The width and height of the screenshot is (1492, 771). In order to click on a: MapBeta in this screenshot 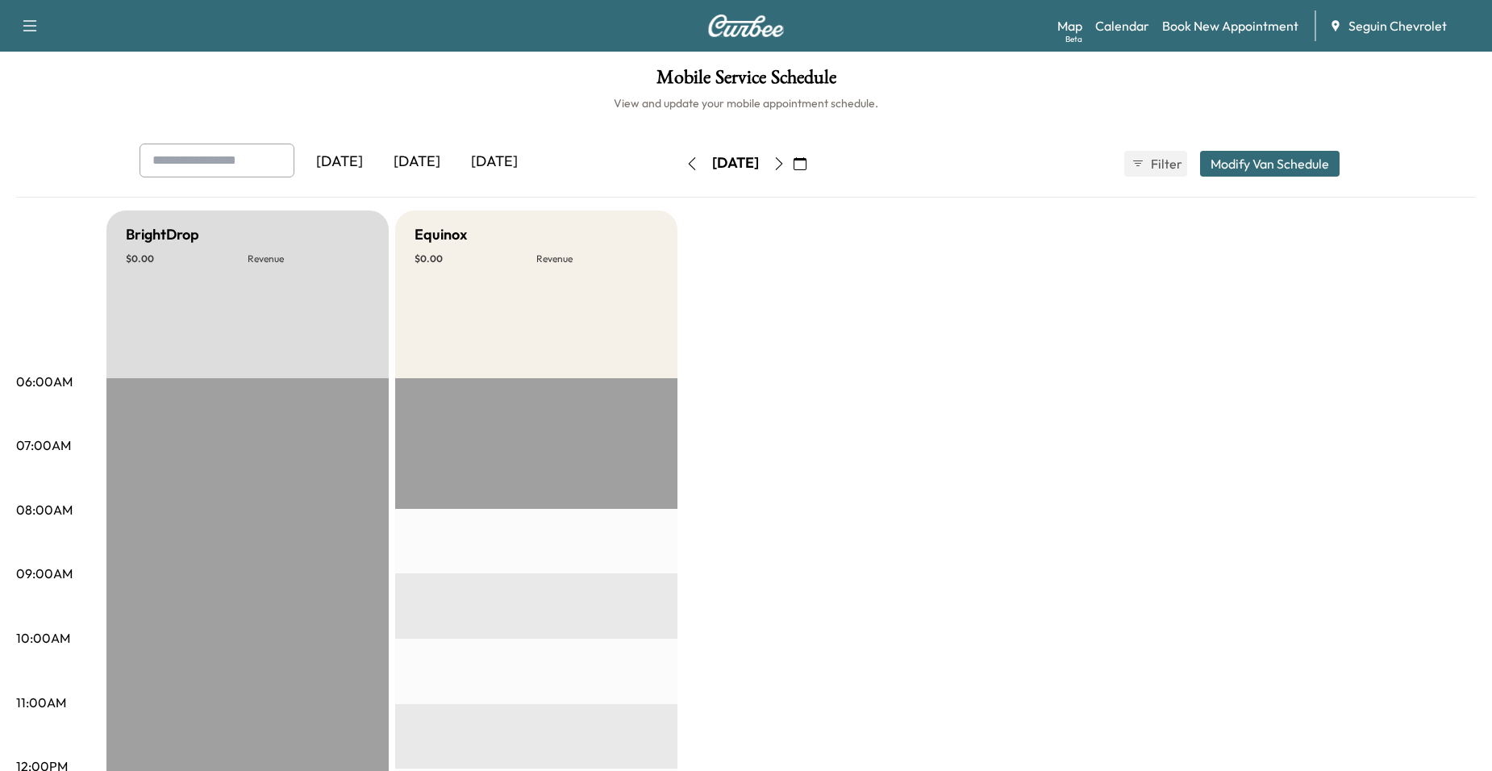, I will do `click(1070, 26)`.